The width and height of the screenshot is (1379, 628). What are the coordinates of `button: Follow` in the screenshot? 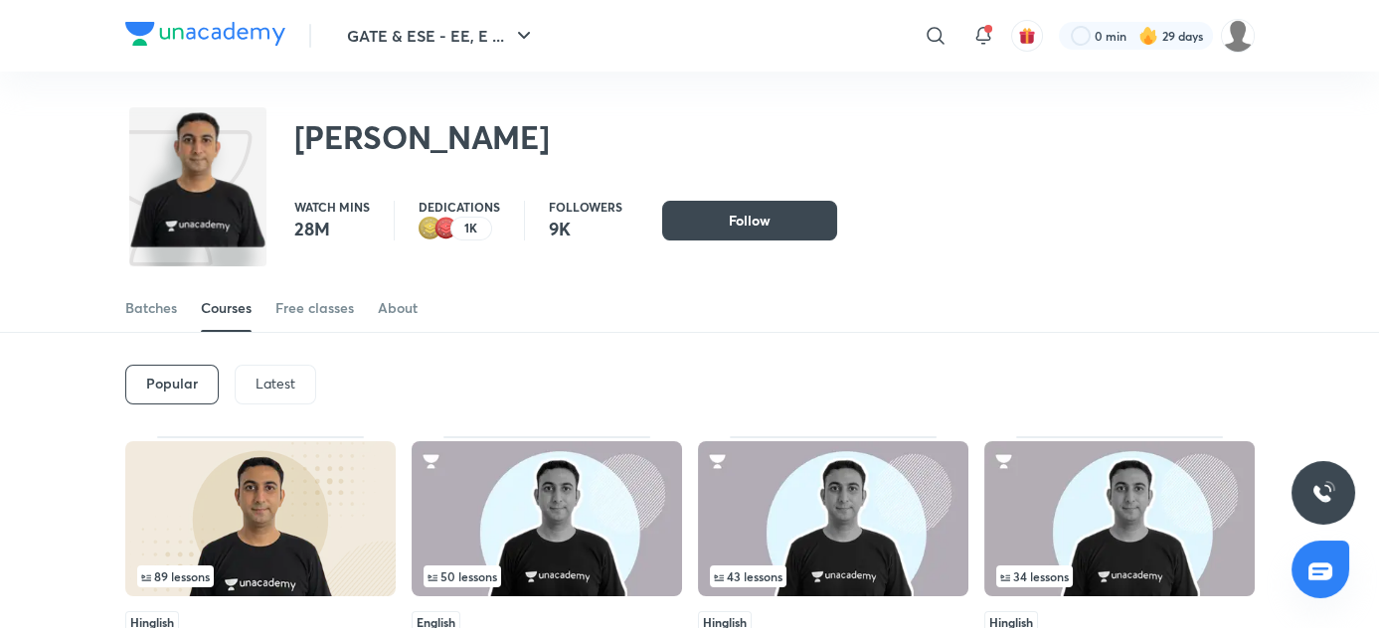 It's located at (750, 221).